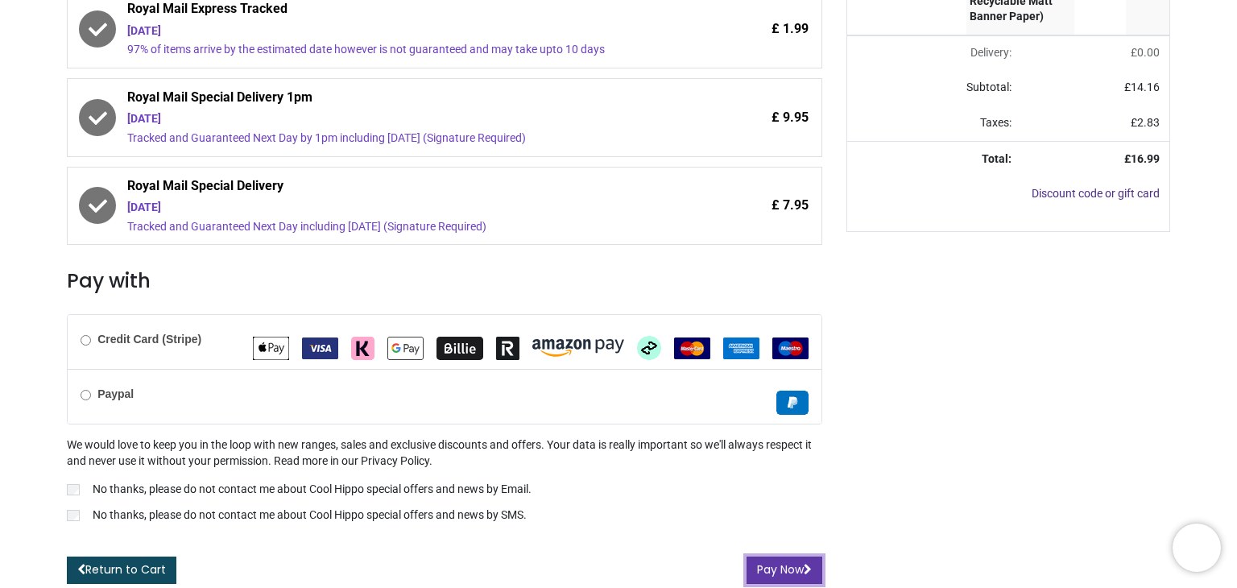 The width and height of the screenshot is (1237, 588). Describe the element at coordinates (792, 402) in the screenshot. I see `span: Paypal` at that location.